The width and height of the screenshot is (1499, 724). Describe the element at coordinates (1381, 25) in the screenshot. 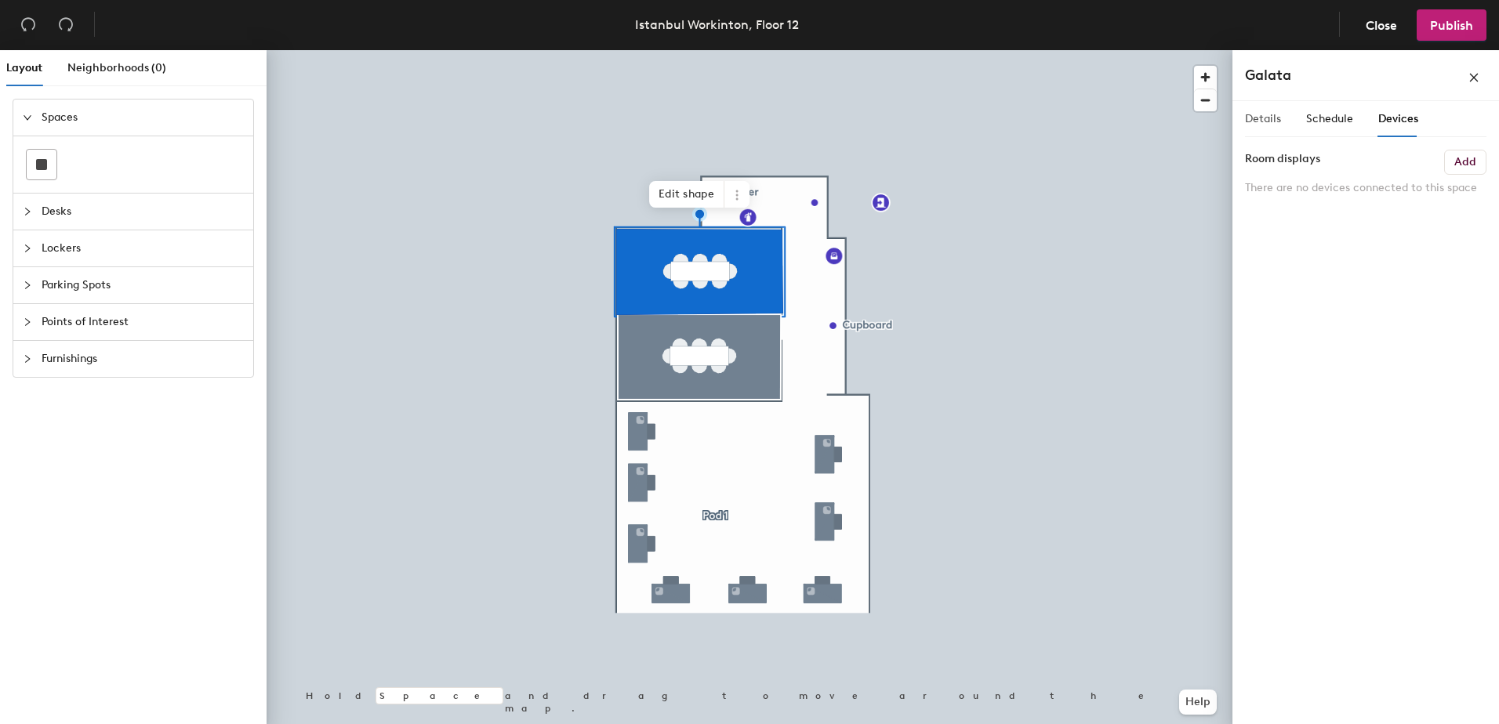

I see `button: Close` at that location.